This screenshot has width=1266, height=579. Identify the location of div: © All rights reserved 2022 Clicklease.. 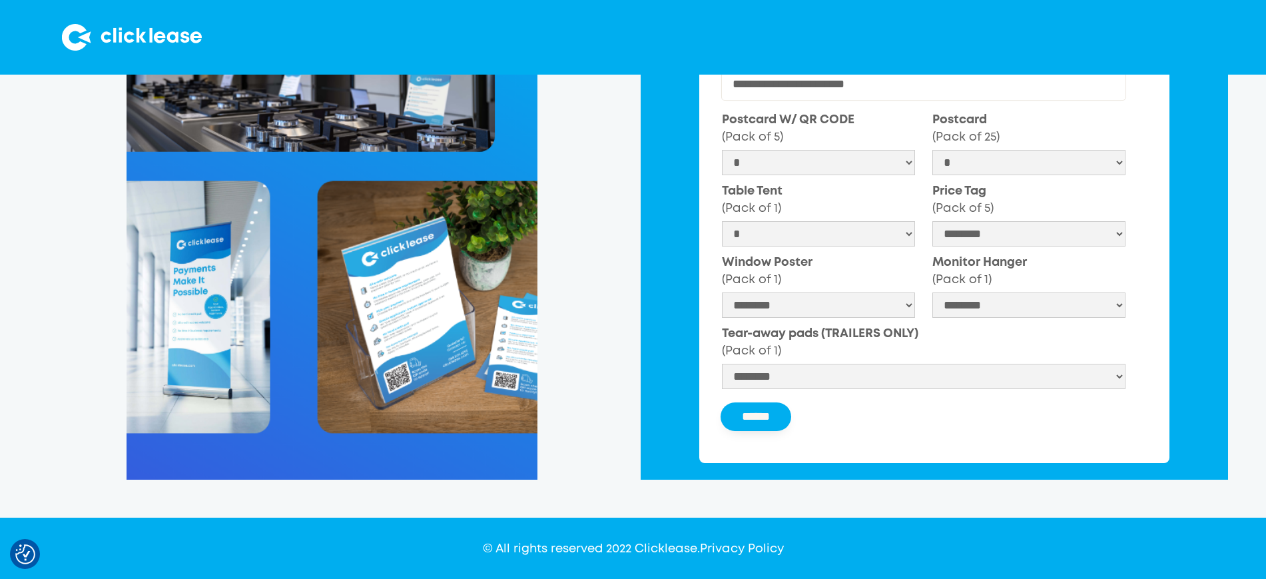
(633, 550).